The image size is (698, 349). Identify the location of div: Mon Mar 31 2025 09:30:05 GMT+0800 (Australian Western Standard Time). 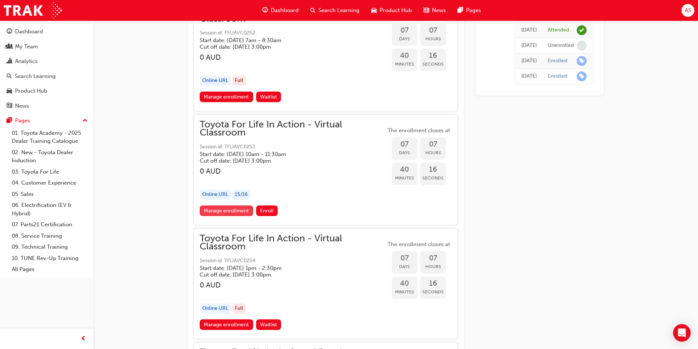
(529, 61).